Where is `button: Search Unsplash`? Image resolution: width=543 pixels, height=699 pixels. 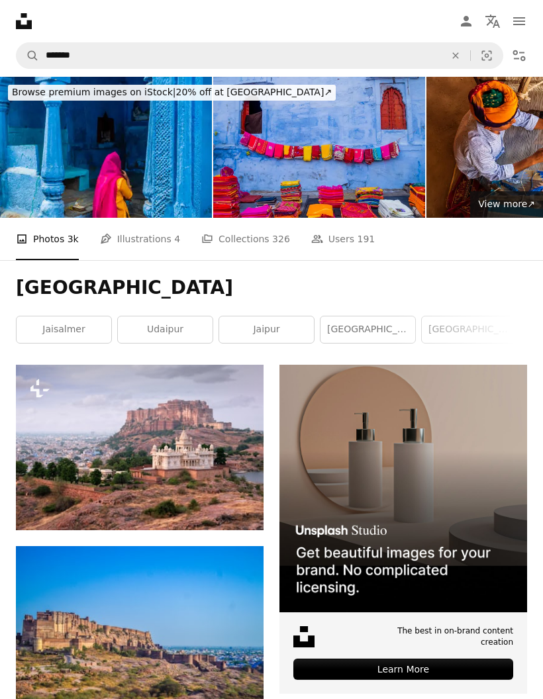
button: Search Unsplash is located at coordinates (28, 56).